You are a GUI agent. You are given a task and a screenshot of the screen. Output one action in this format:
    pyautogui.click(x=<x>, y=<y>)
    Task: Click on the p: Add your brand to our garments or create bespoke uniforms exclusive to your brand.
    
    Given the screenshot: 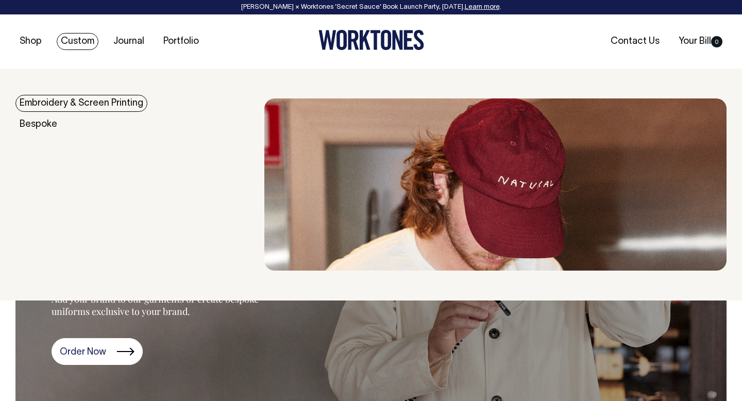 What is the action you would take?
    pyautogui.click(x=168, y=305)
    